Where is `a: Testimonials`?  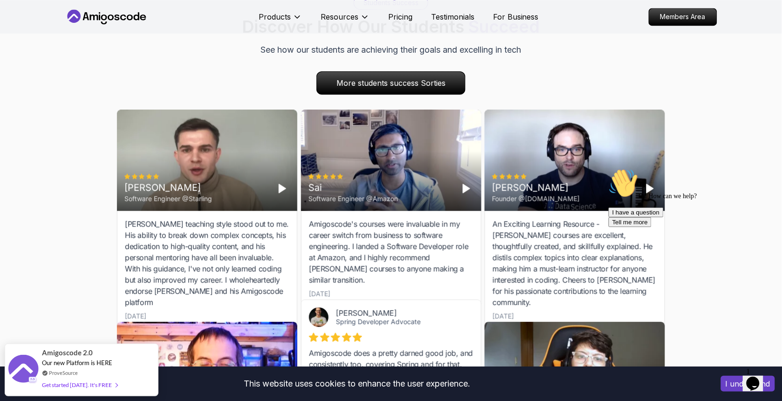
a: Testimonials is located at coordinates (452, 17).